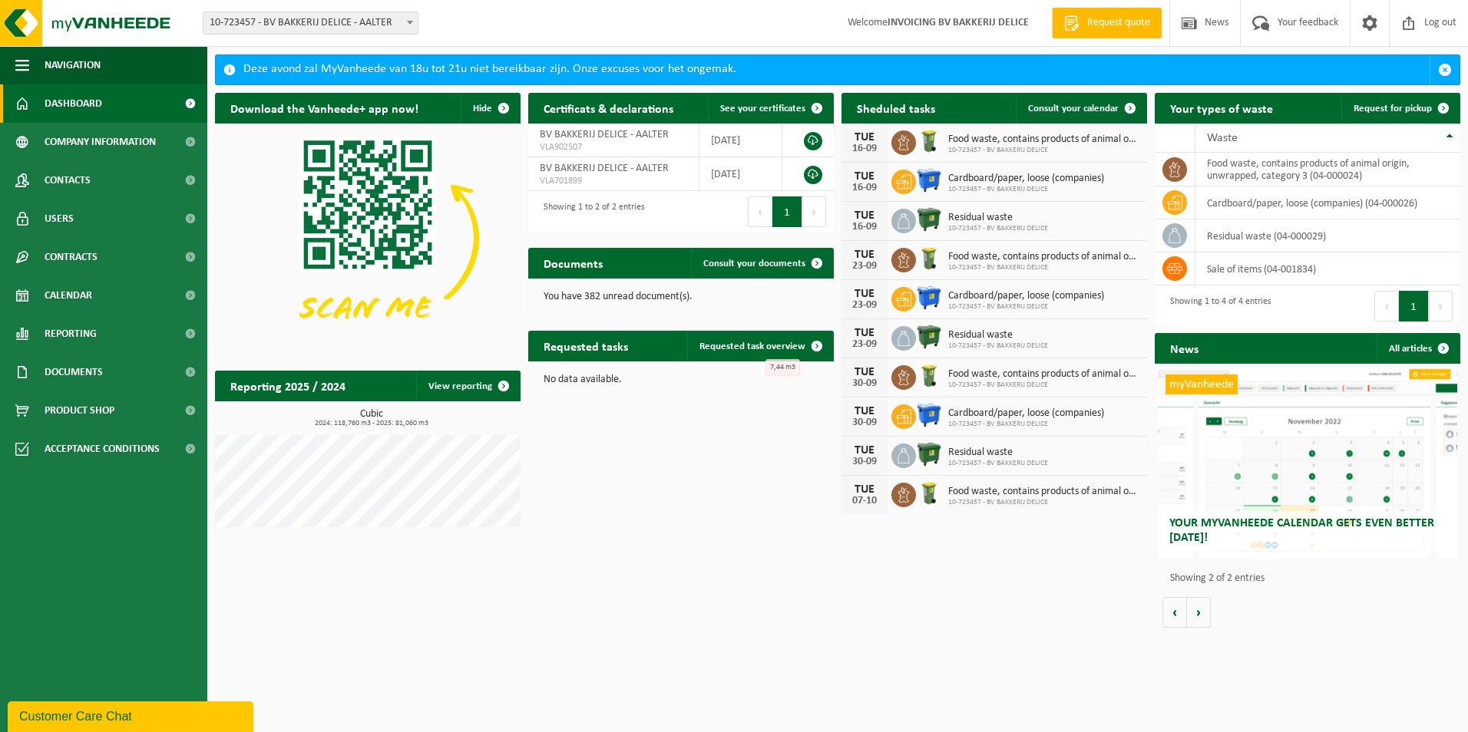 The height and width of the screenshot is (732, 1468). What do you see at coordinates (1327, 170) in the screenshot?
I see `td: food waste, contains products of animal origin, unwrapped, category 3 (04-000024)` at bounding box center [1327, 170].